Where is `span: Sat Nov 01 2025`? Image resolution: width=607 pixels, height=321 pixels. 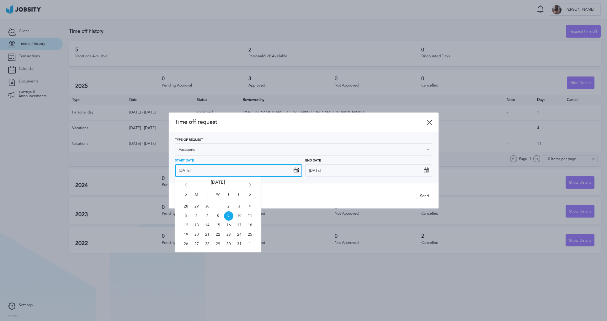
span: Sat Nov 01 2025 is located at coordinates (250, 245).